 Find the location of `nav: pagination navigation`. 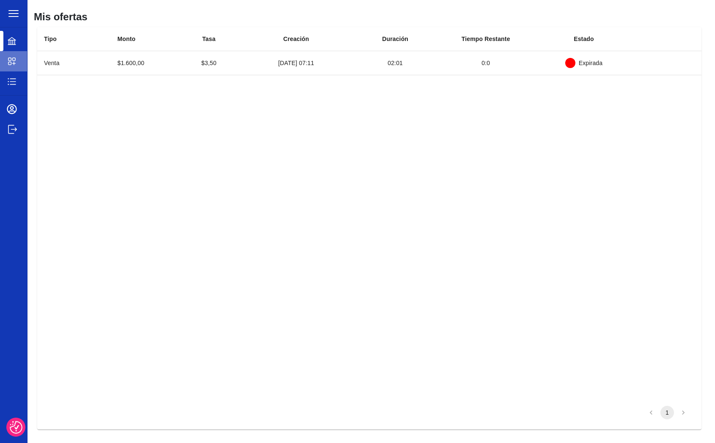

nav: pagination navigation is located at coordinates (369, 413).